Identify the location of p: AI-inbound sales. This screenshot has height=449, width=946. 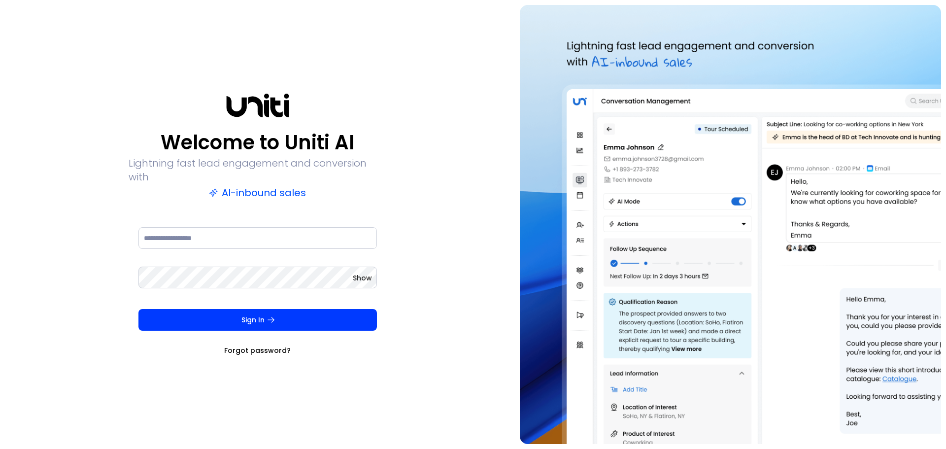
(257, 193).